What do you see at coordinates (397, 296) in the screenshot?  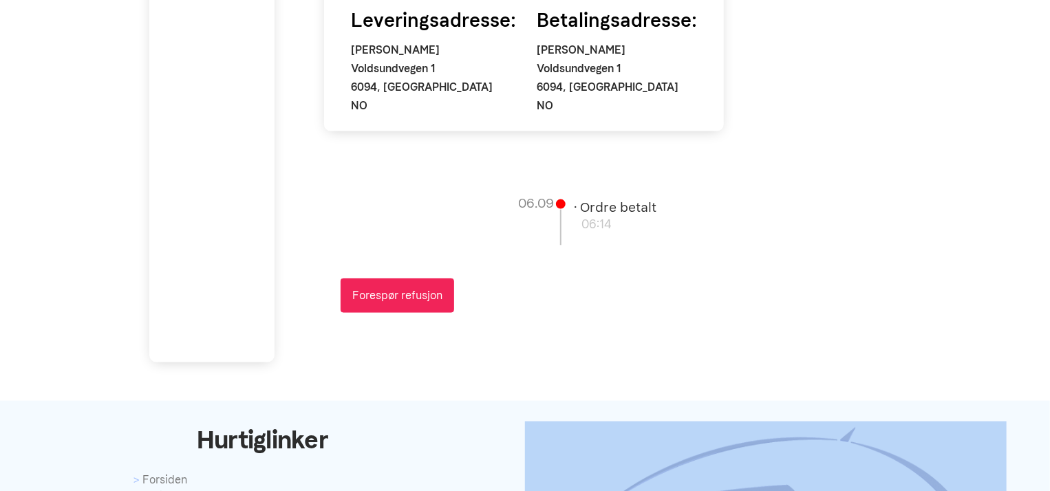 I see `button: Forespør refusjon` at bounding box center [397, 296].